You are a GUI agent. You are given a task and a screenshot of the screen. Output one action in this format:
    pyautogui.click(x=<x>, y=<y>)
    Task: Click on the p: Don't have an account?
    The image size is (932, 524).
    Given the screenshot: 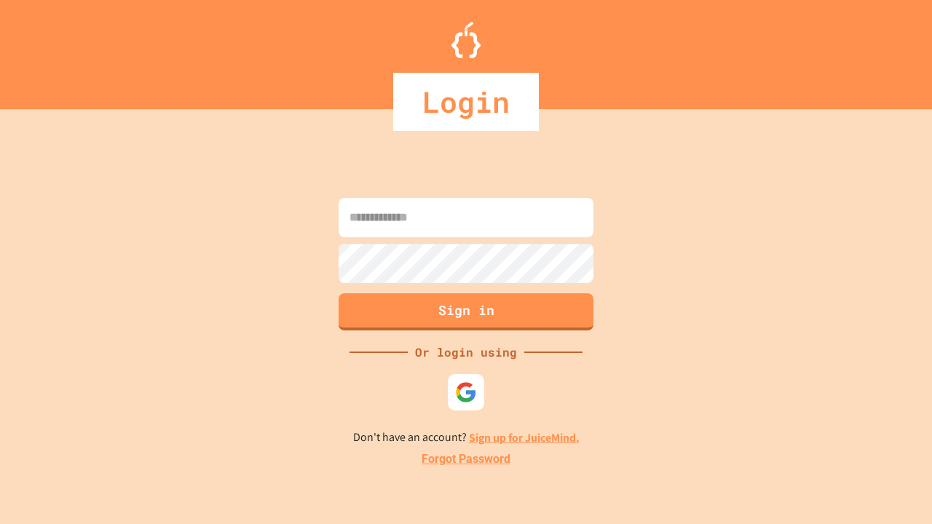 What is the action you would take?
    pyautogui.click(x=466, y=438)
    